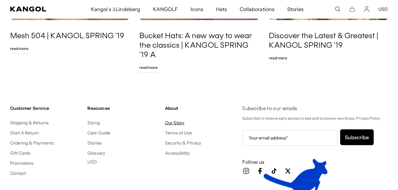  What do you see at coordinates (98, 133) in the screenshot?
I see `a: Care Guide` at bounding box center [98, 133].